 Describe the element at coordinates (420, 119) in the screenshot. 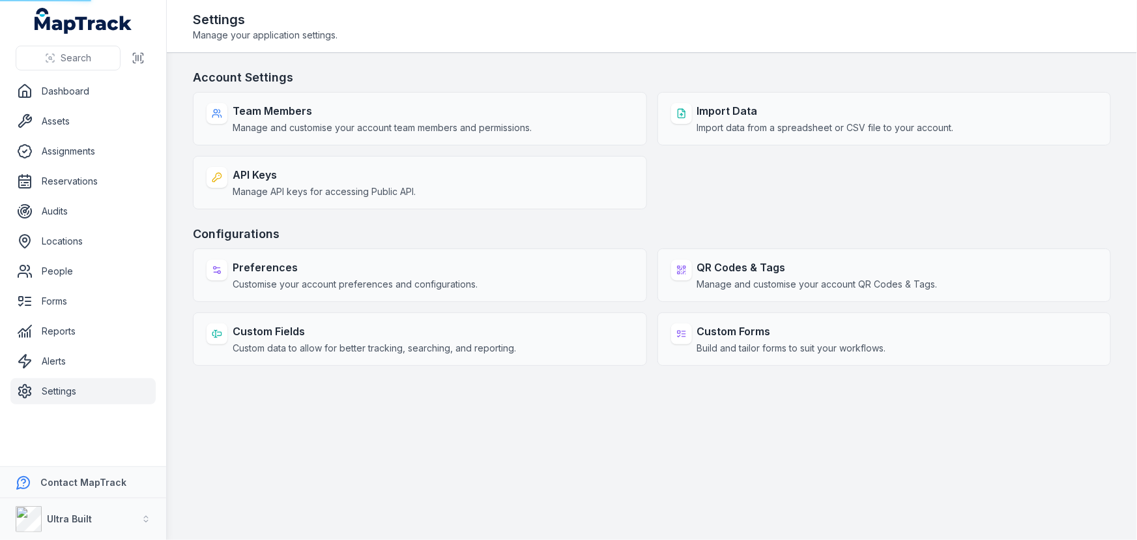

I see `a: Team MembersManage and customise your account team members and permissions.` at that location.